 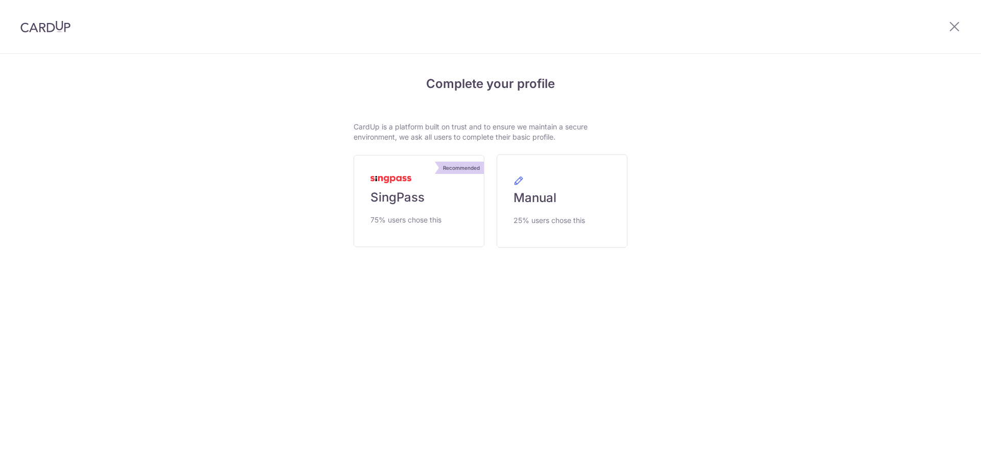 I want to click on span: SingPass, so click(x=398, y=197).